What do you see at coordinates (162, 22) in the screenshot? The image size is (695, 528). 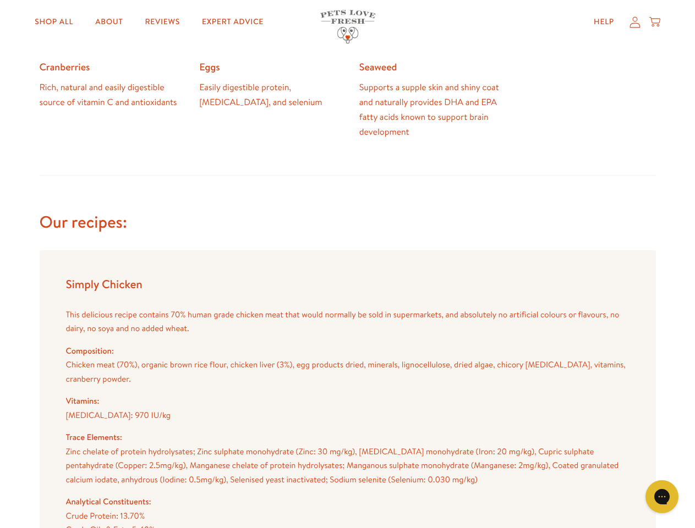 I see `a: Reviews` at bounding box center [162, 22].